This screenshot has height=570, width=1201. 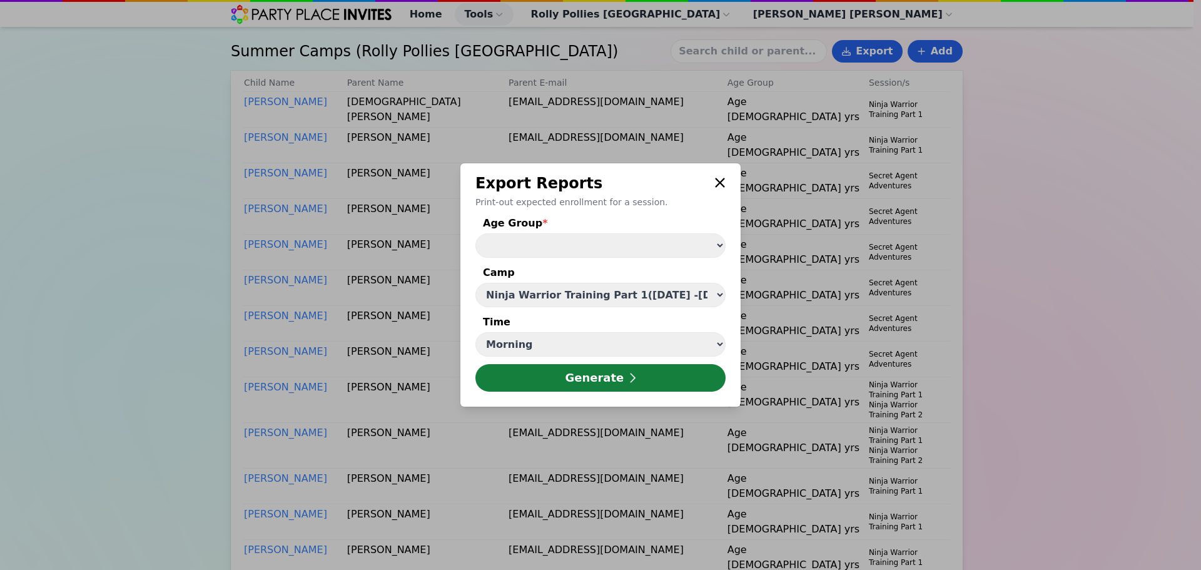 I want to click on select: Time, so click(x=600, y=344).